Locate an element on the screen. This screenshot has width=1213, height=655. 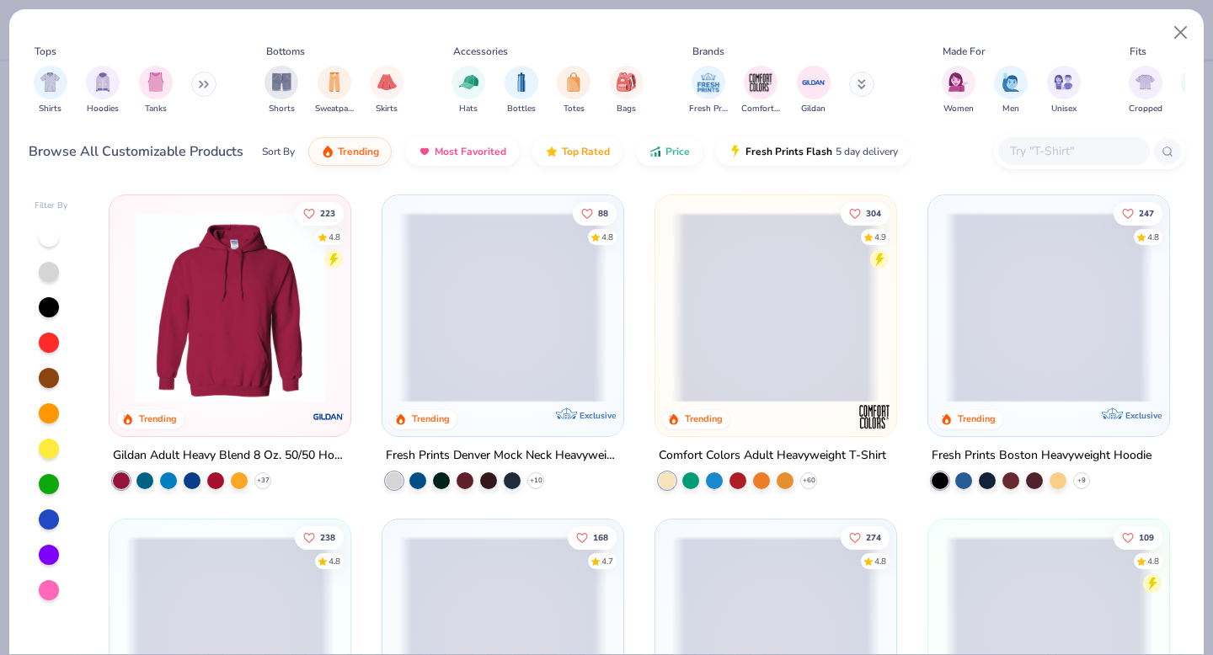
div: Accessories is located at coordinates (480, 51).